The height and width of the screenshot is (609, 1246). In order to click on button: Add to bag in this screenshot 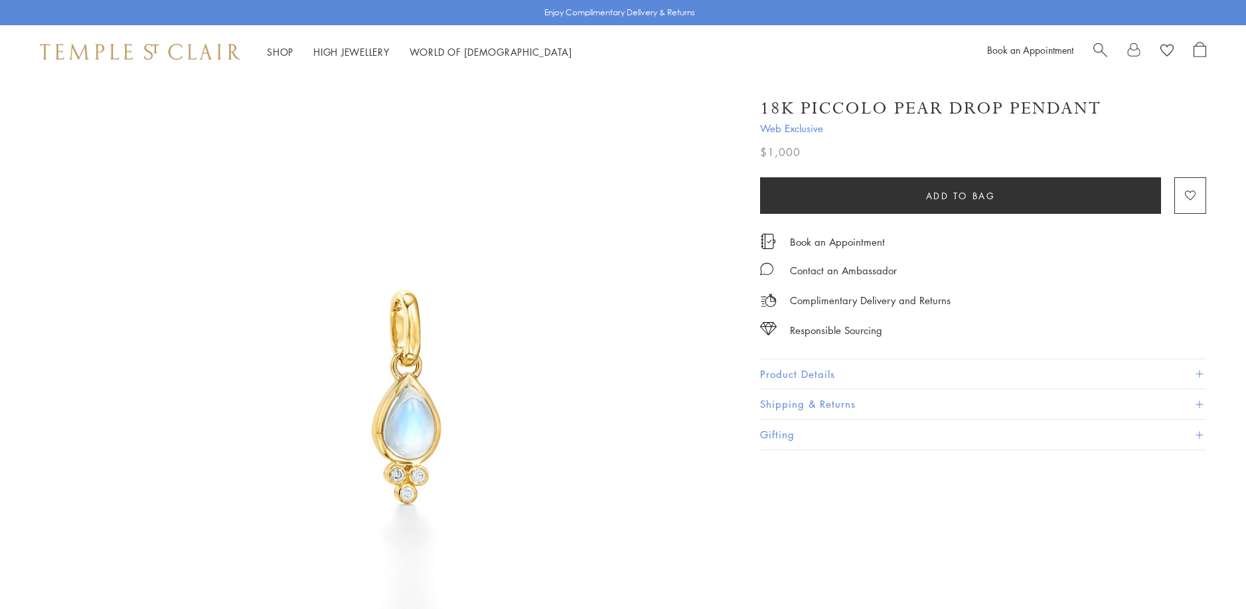, I will do `click(960, 195)`.